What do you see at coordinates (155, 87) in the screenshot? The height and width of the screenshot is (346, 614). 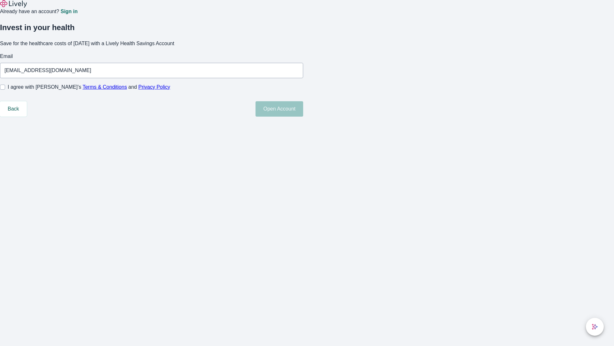 I see `a: Privacy Policy` at bounding box center [155, 87].